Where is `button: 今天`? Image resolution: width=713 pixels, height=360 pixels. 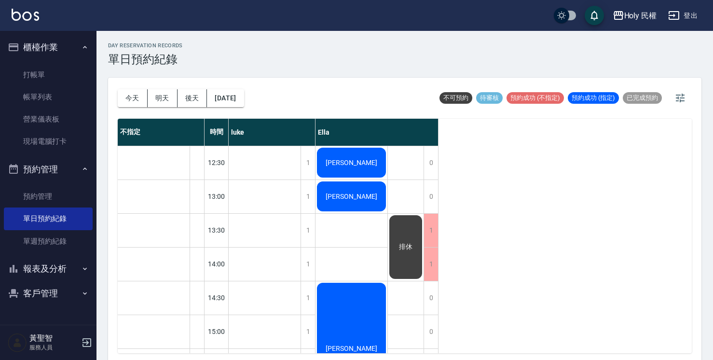 button: 今天 is located at coordinates (133, 98).